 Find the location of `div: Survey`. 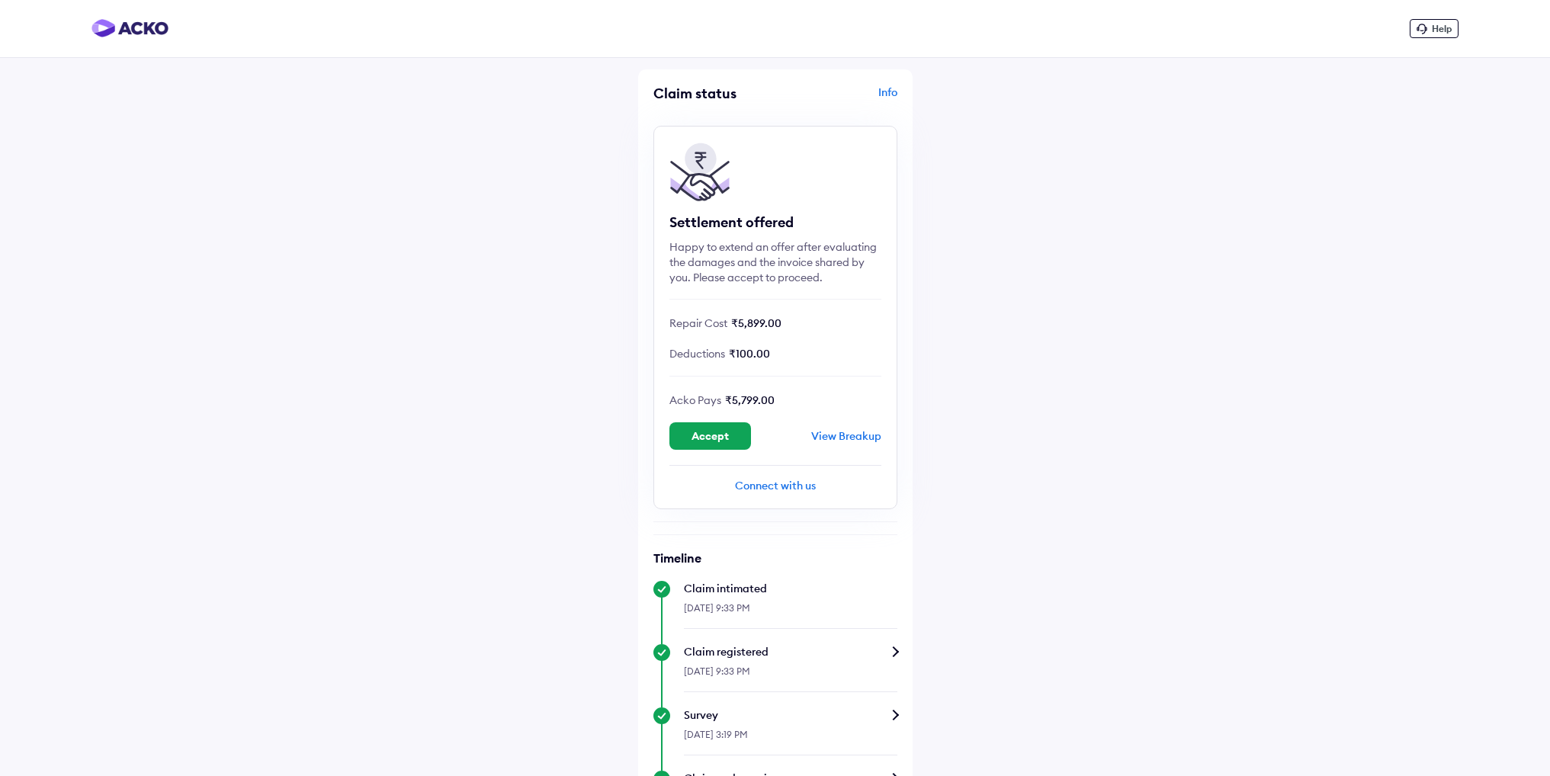

div: Survey is located at coordinates (791, 715).